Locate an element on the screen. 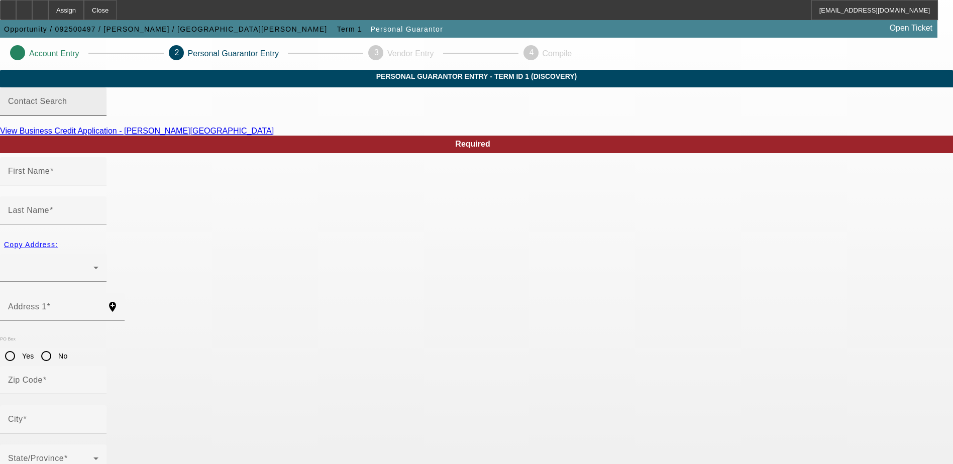 This screenshot has width=953, height=464. span: 2 is located at coordinates (177, 52).